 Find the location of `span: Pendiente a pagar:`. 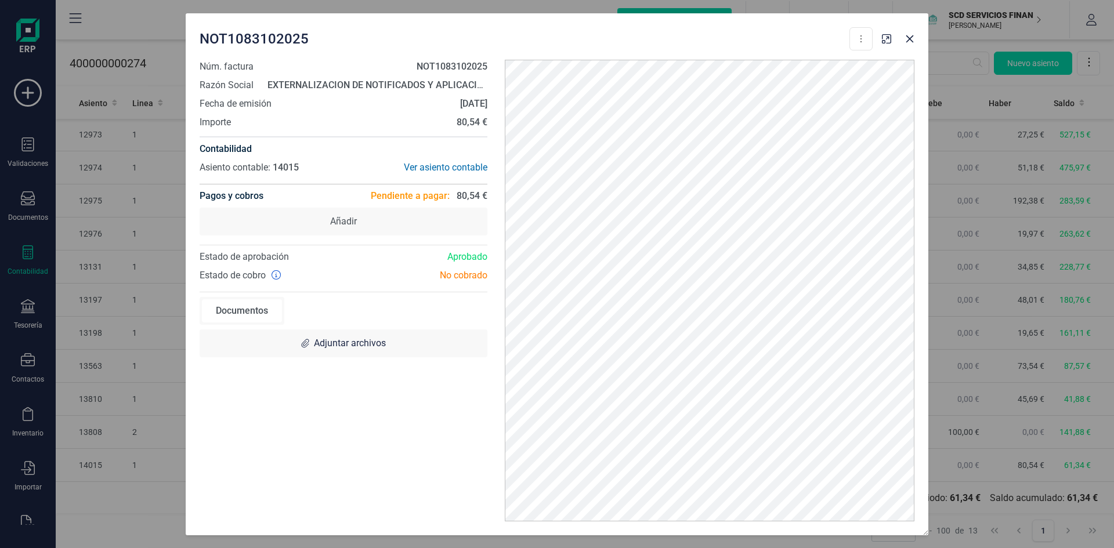

span: Pendiente a pagar: is located at coordinates (410, 196).